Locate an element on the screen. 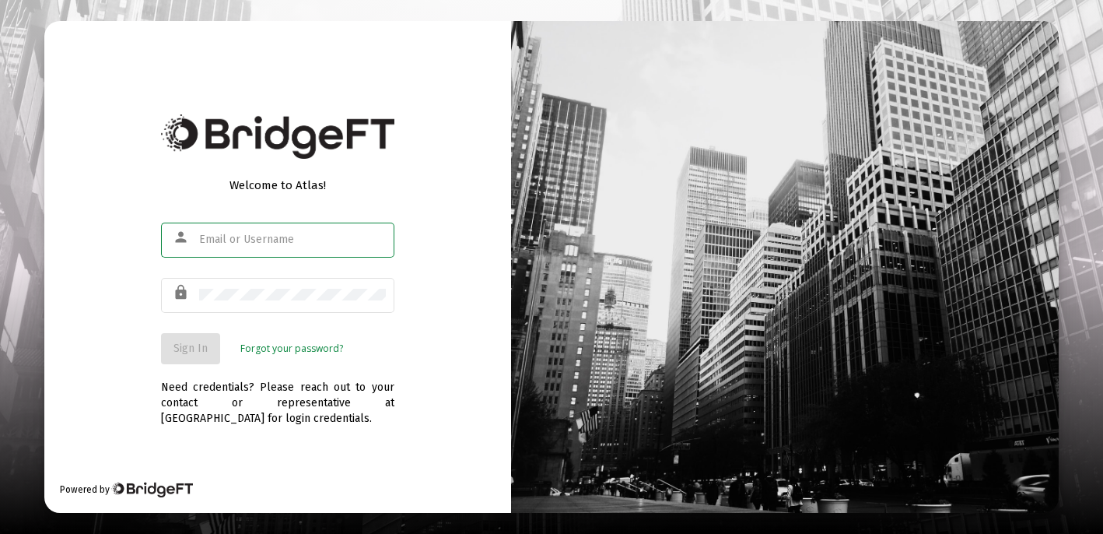 The image size is (1103, 534). button: Sign In is located at coordinates (191, 348).